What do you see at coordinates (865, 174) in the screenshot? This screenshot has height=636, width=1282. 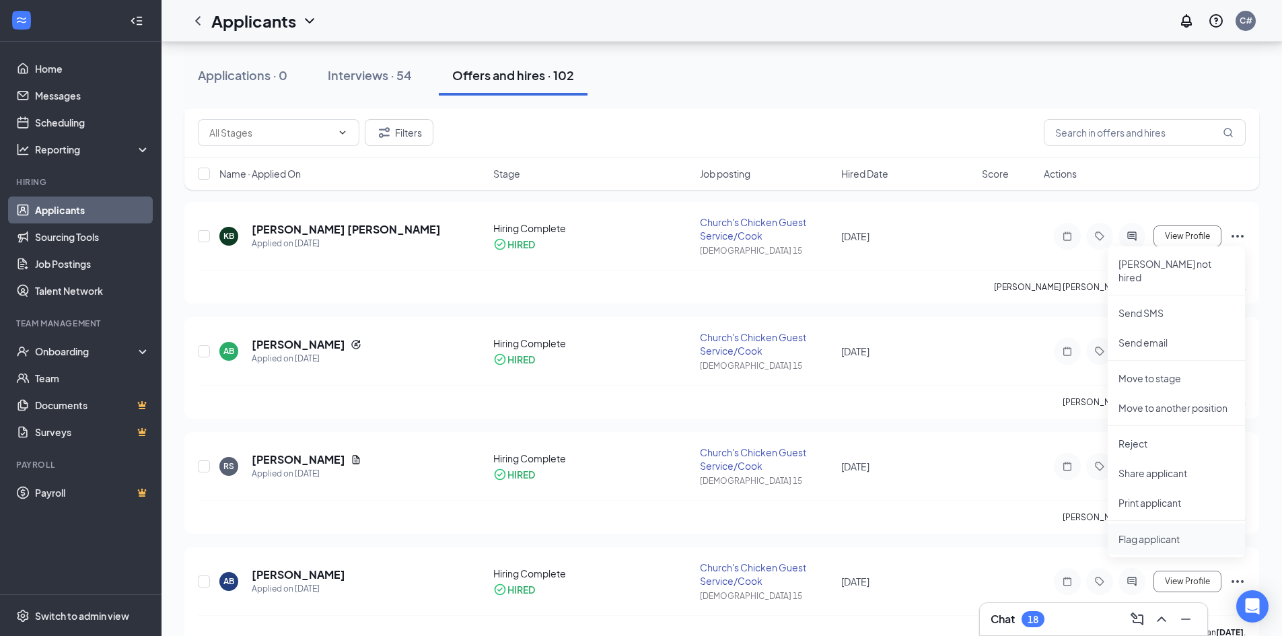 I see `span: Hired Date` at bounding box center [865, 174].